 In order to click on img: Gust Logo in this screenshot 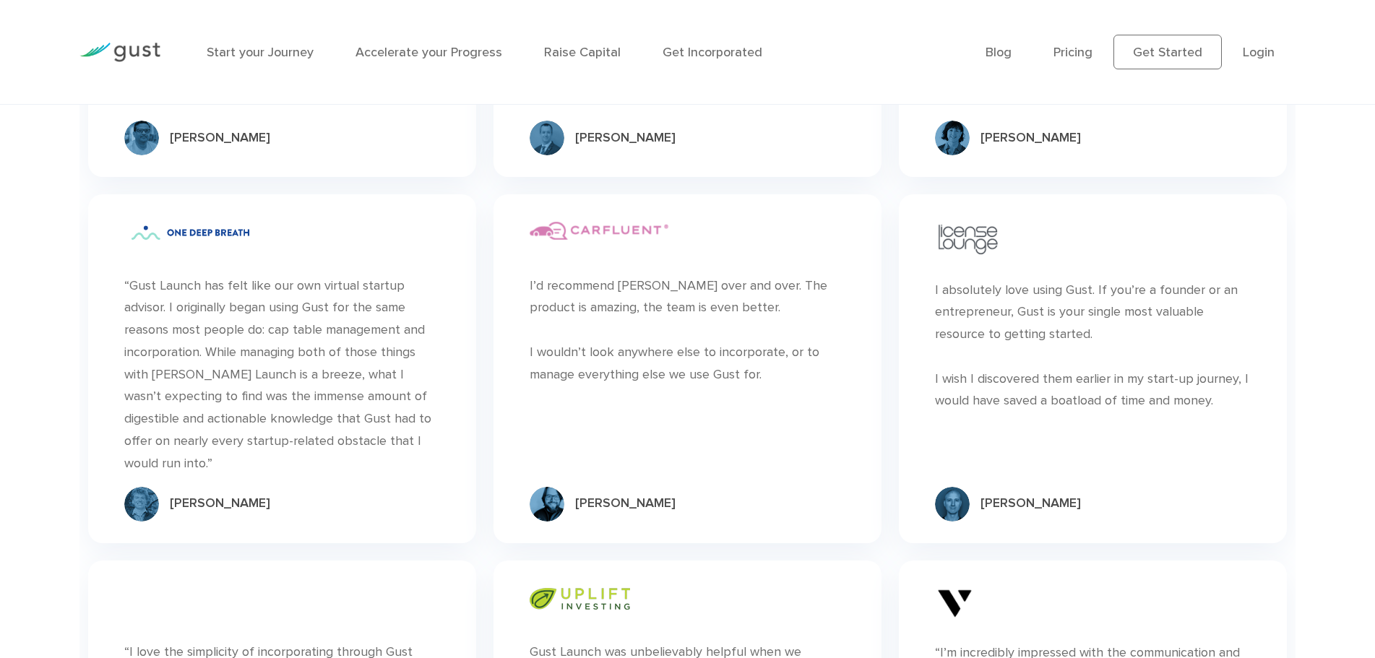, I will do `click(120, 52)`.